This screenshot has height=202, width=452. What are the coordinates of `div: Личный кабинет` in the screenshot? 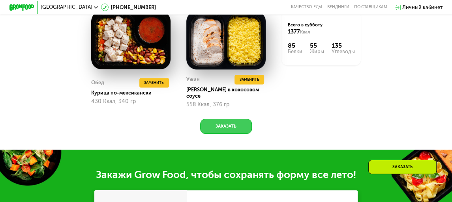 It's located at (422, 7).